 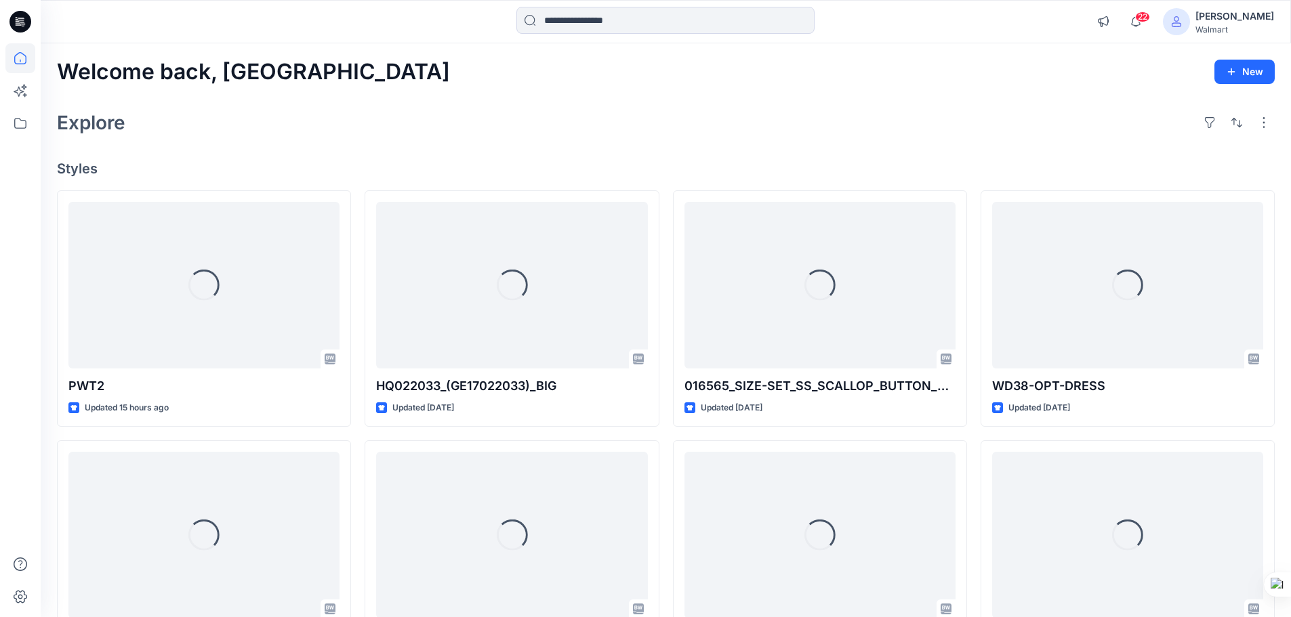 I want to click on button: New, so click(x=1244, y=72).